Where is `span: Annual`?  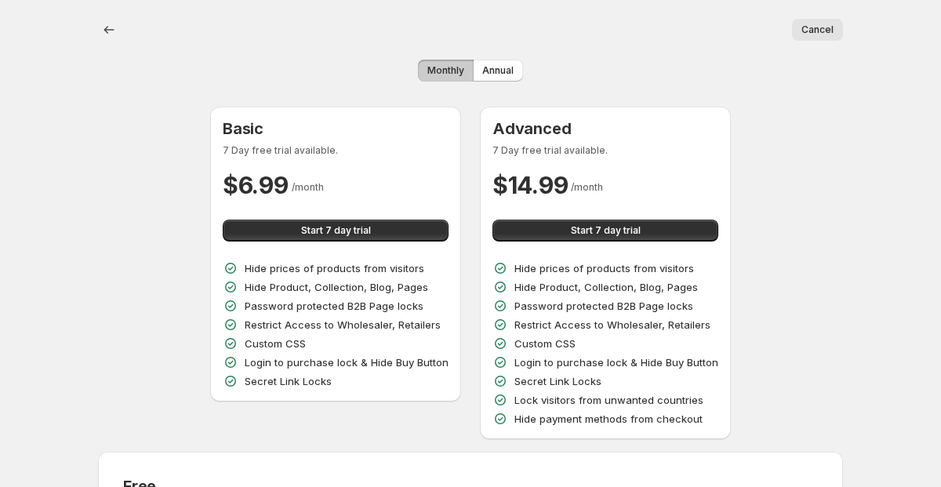
span: Annual is located at coordinates (498, 71).